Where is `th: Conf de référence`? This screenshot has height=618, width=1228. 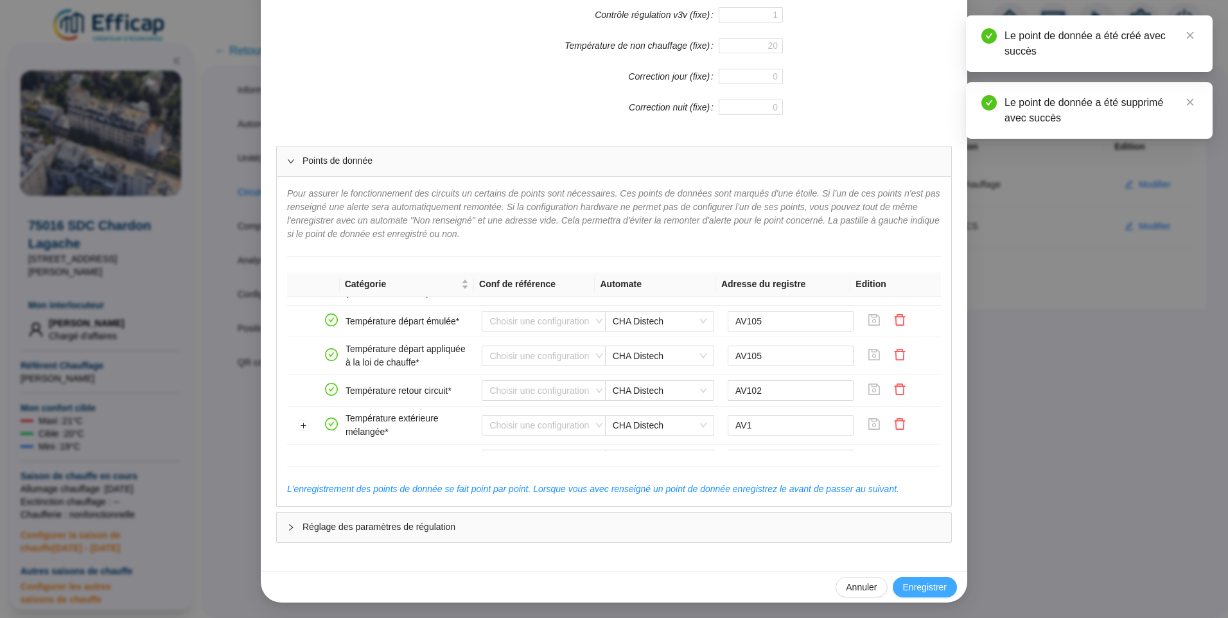 th: Conf de référence is located at coordinates (534, 285).